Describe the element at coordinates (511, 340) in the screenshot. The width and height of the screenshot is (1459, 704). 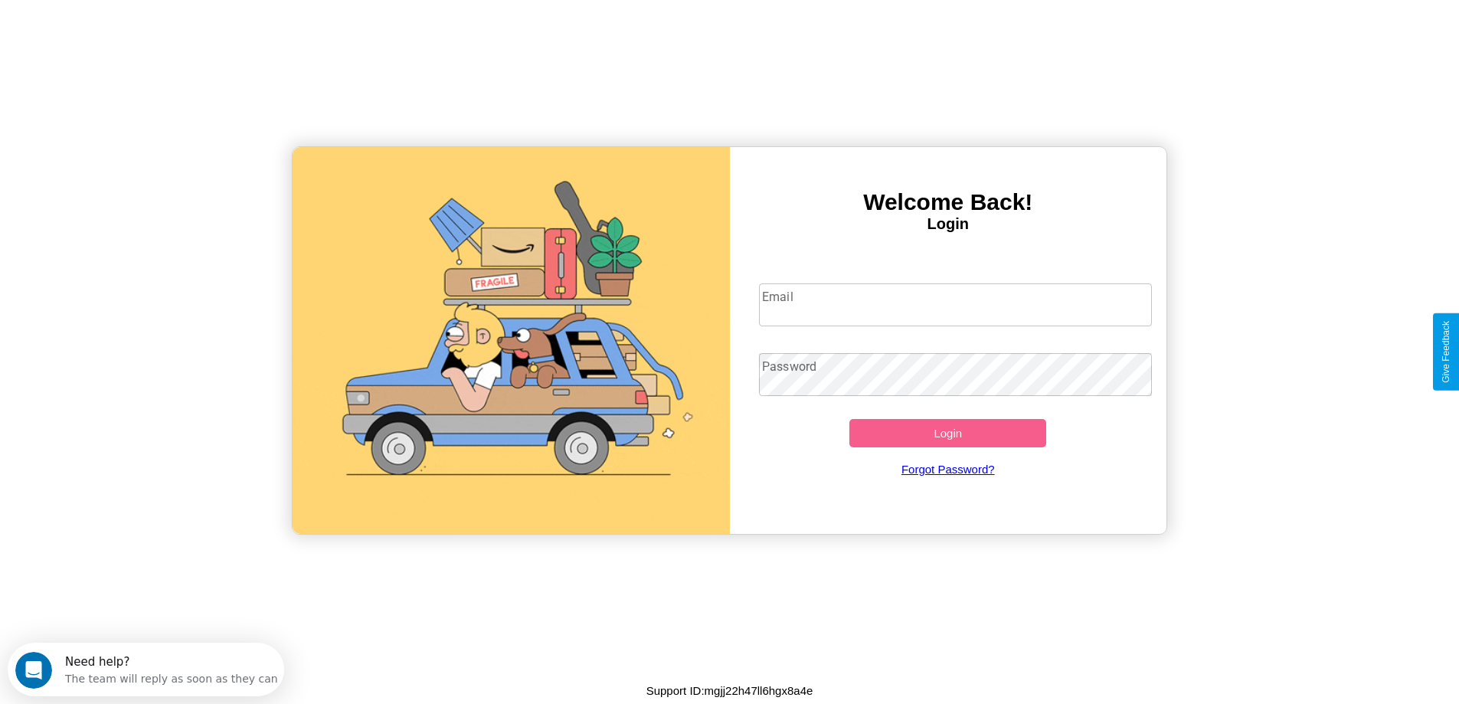
I see `img: gif` at that location.